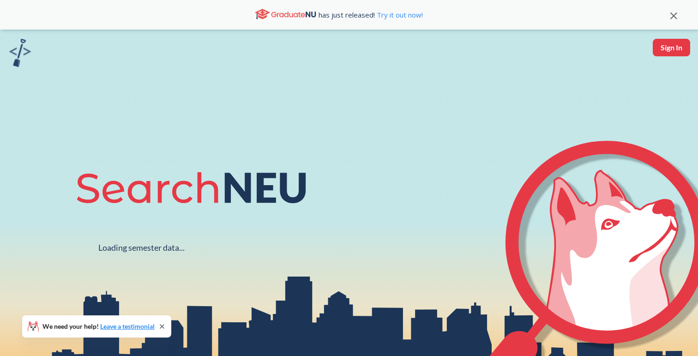 Image resolution: width=698 pixels, height=356 pixels. What do you see at coordinates (98, 327) in the screenshot?
I see `span: We need your help!` at bounding box center [98, 327].